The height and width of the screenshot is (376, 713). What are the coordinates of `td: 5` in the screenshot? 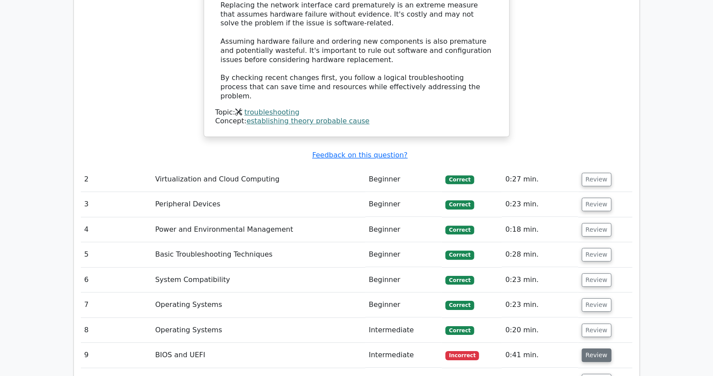 It's located at (116, 254).